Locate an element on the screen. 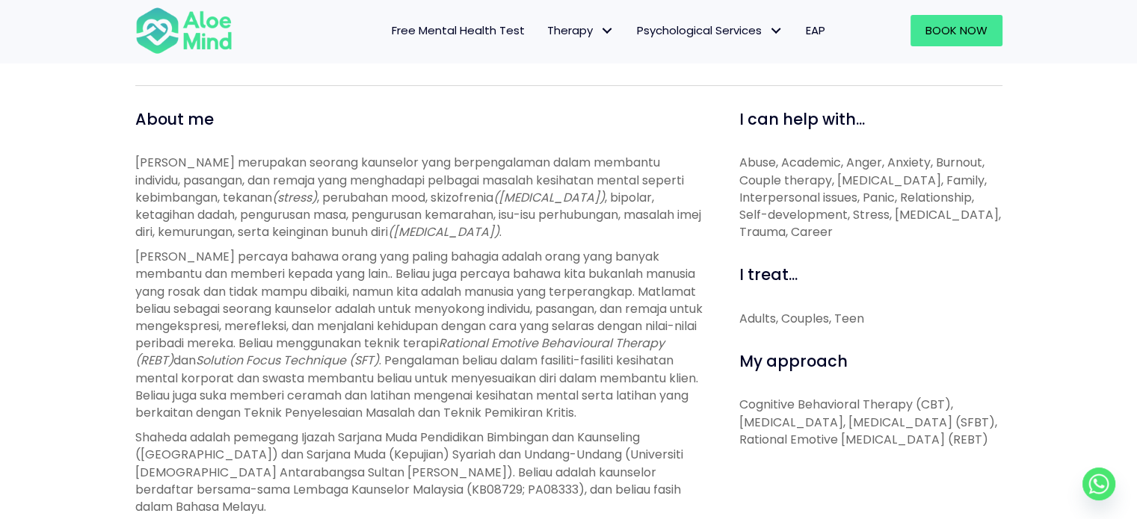 This screenshot has height=519, width=1137. span: Rational Emotive Behavioural Therapy (REBT) is located at coordinates (400, 352).